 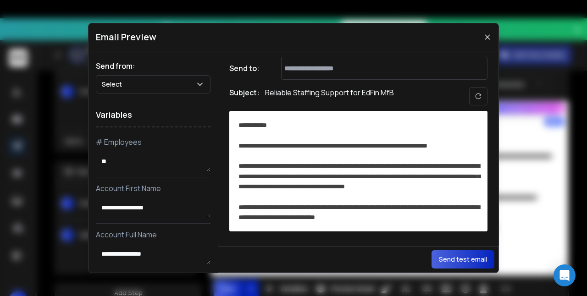 I want to click on h1: Send from:, so click(x=153, y=66).